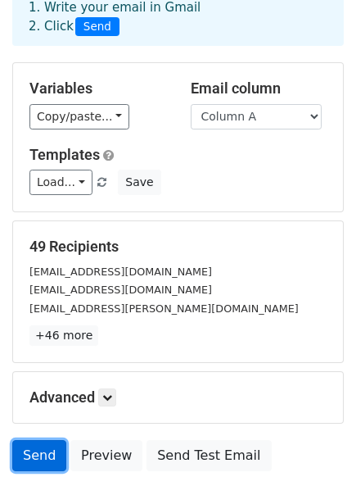  What do you see at coordinates (178, 246) in the screenshot?
I see `h5: 49 Recipients` at bounding box center [178, 246].